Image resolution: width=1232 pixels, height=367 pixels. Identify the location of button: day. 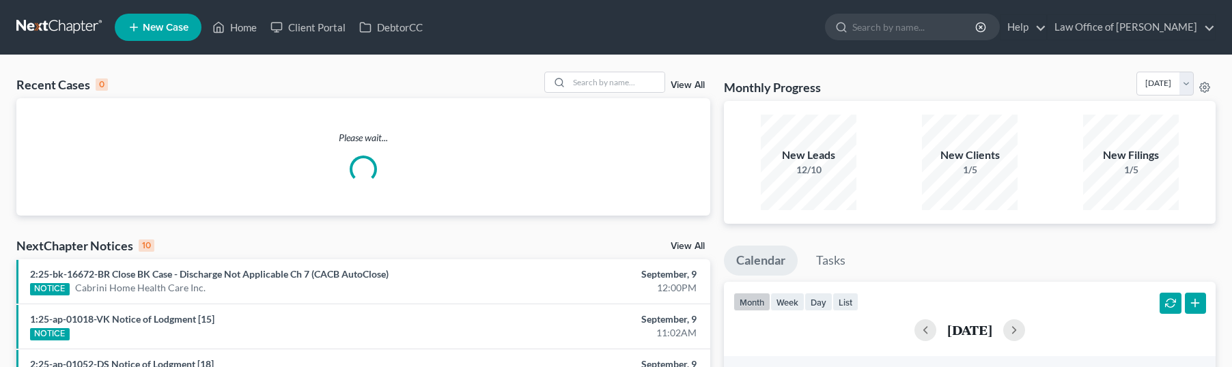
(818, 302).